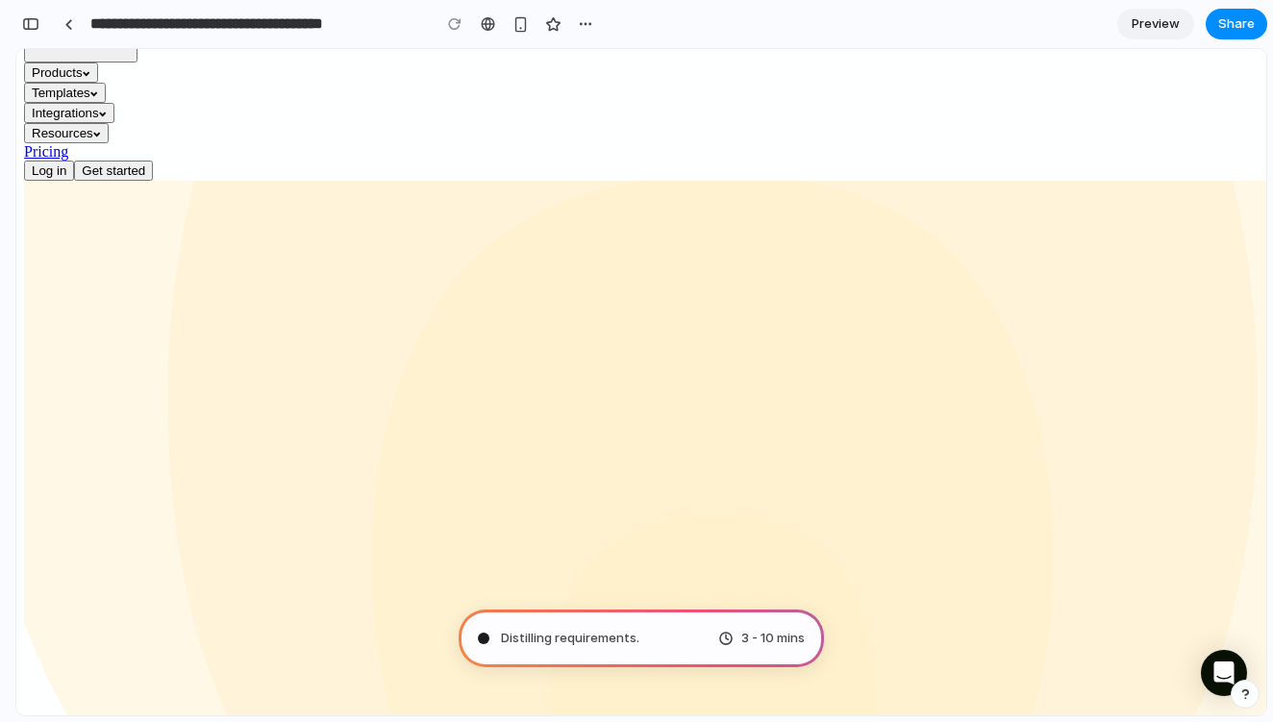 The image size is (1273, 722). What do you see at coordinates (570, 638) in the screenshot?
I see `span: Distilling requirements .` at bounding box center [570, 638].